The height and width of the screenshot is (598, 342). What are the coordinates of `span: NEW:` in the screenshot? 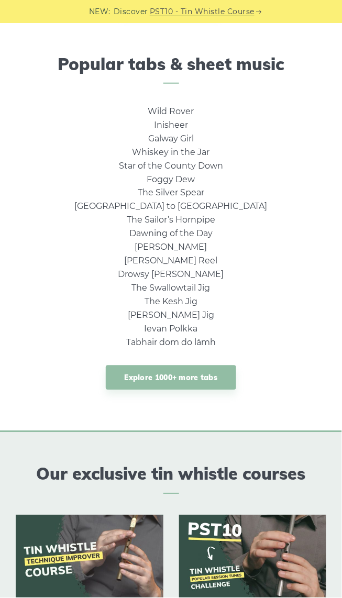 It's located at (99, 12).